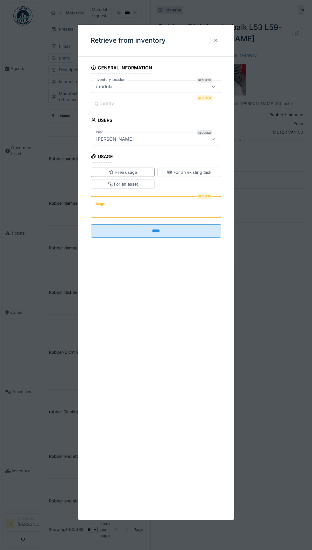 This screenshot has width=312, height=550. What do you see at coordinates (102, 121) in the screenshot?
I see `div: Users` at bounding box center [102, 121].